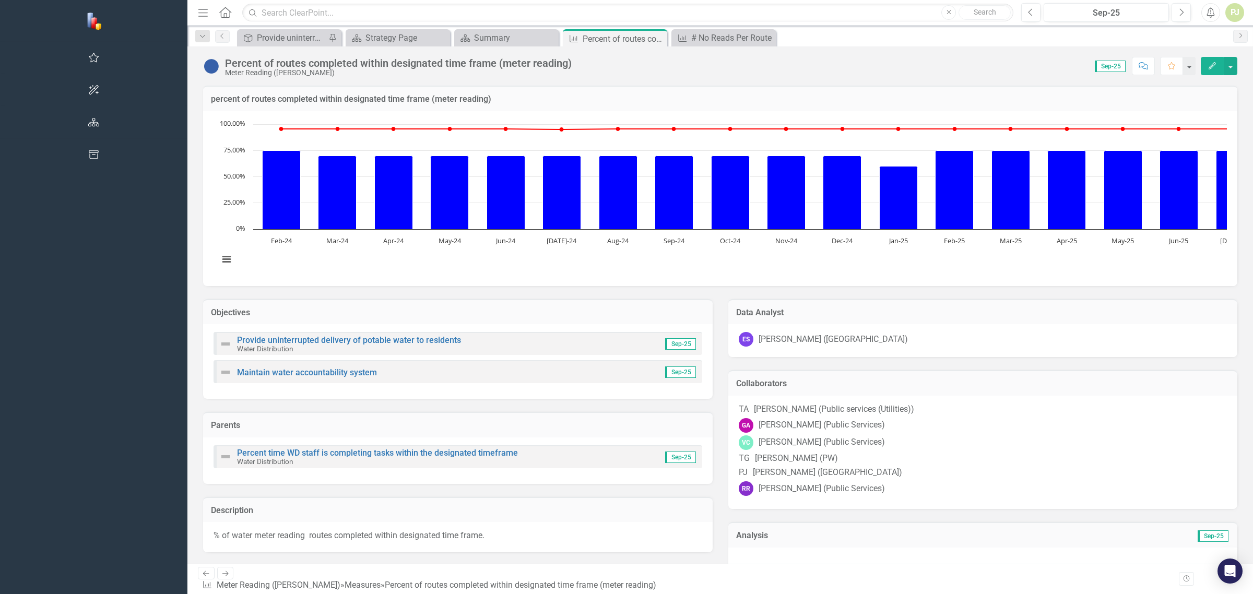 The image size is (1253, 594). What do you see at coordinates (983, 313) in the screenshot?
I see `h3: Data Analyst` at bounding box center [983, 313].